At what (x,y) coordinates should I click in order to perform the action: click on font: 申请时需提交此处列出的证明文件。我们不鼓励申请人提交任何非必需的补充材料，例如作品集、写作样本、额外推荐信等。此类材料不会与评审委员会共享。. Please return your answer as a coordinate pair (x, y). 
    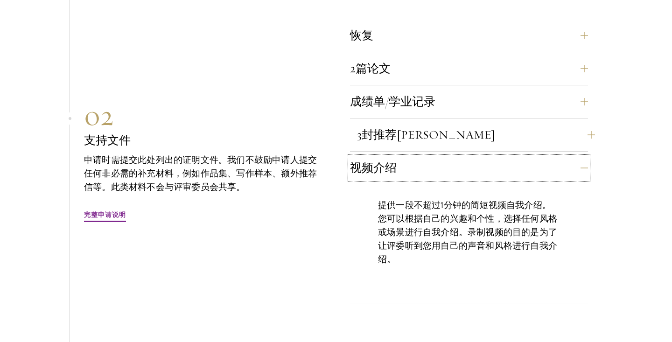
    Looking at the image, I should click on (200, 173).